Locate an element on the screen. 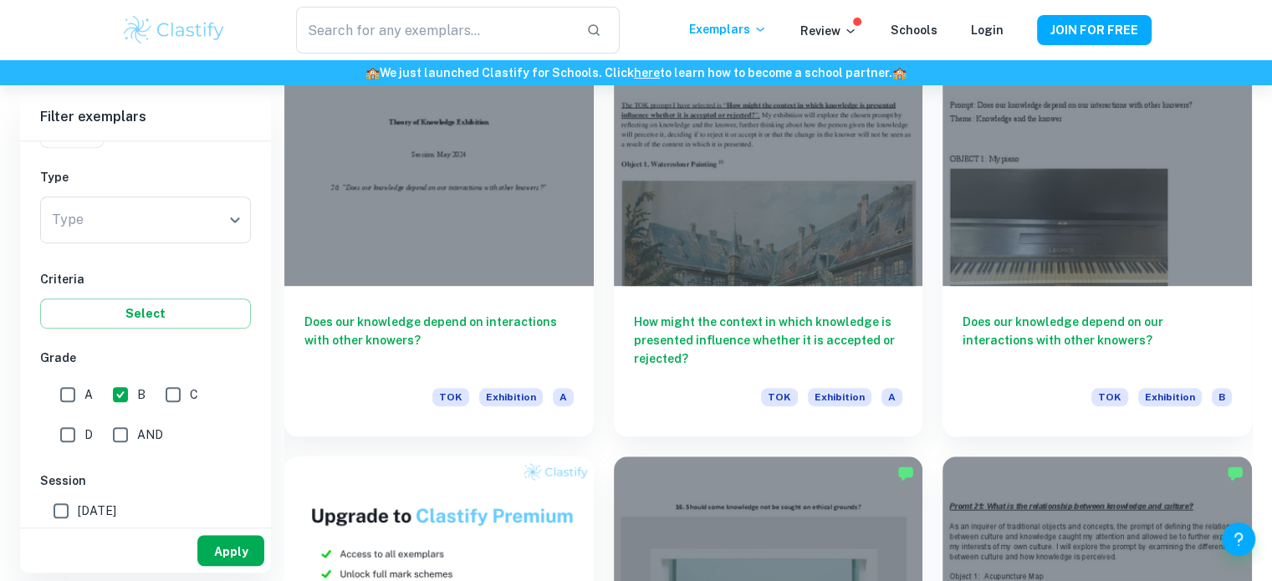 This screenshot has width=1272, height=581. font: Does our knowledge depend on interactions with other knowers? is located at coordinates (431, 331).